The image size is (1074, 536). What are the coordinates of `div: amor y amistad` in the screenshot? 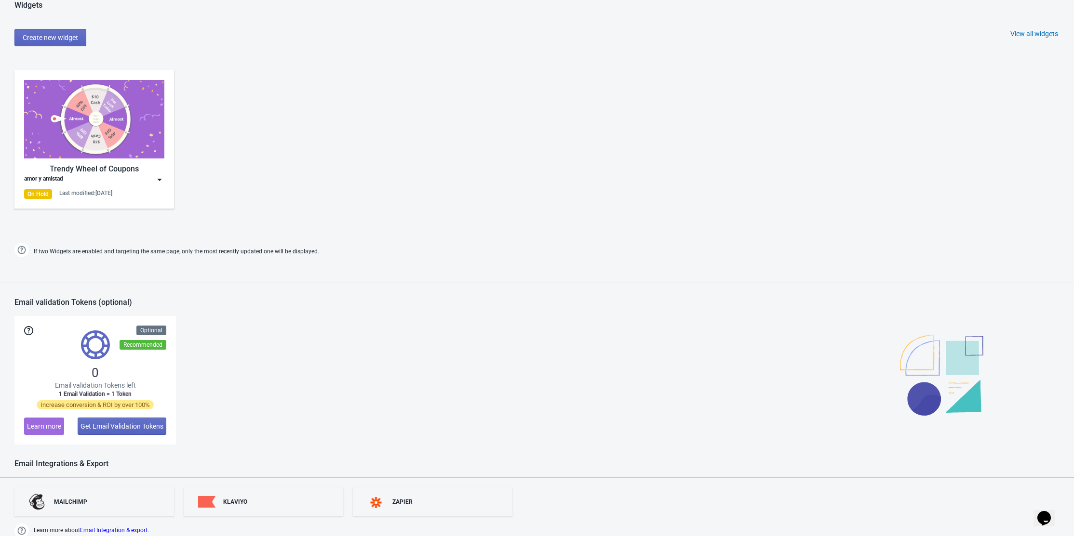 It's located at (43, 180).